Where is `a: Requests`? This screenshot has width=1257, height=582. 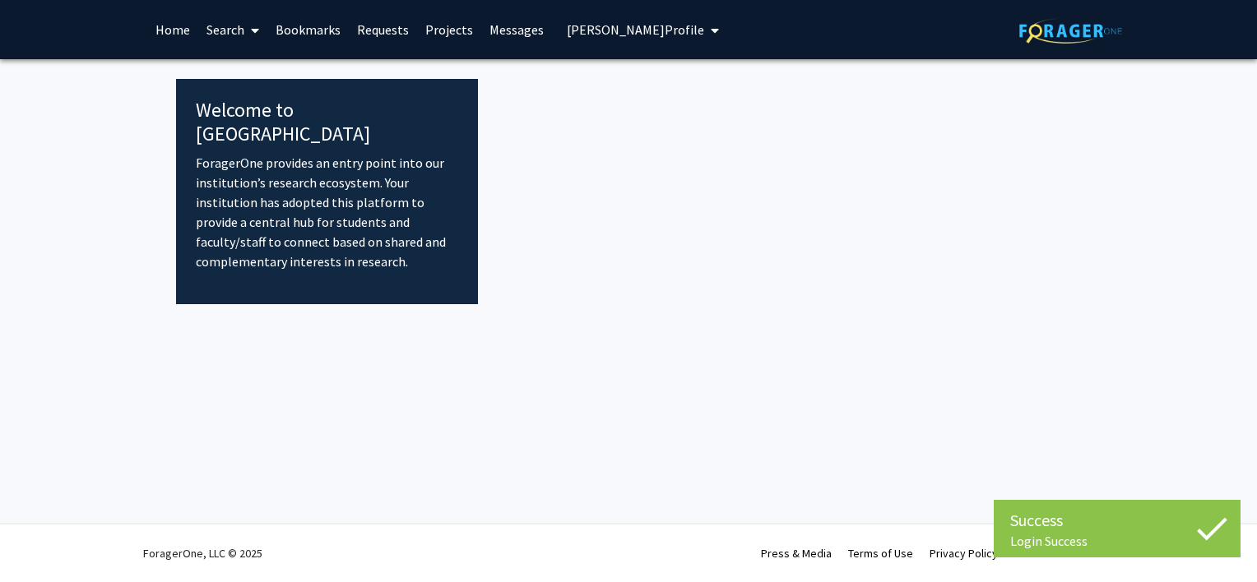 a: Requests is located at coordinates (382, 30).